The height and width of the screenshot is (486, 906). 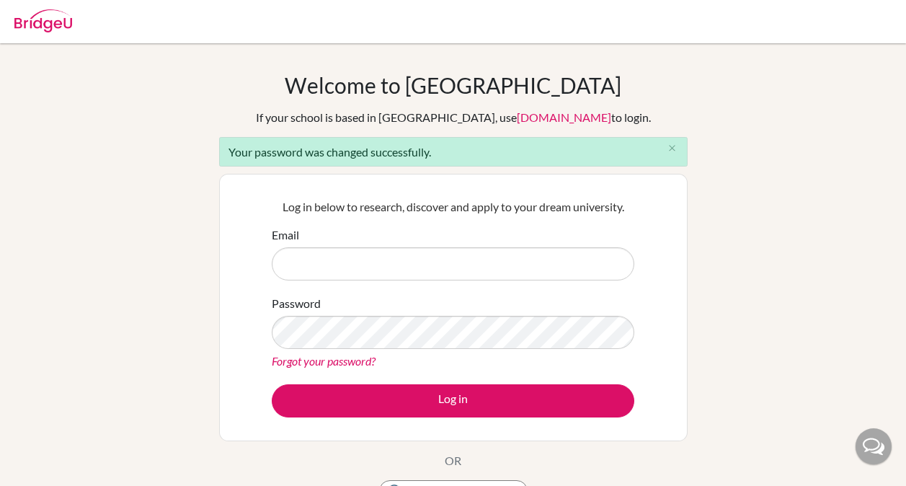 What do you see at coordinates (453, 401) in the screenshot?
I see `button: Log in` at bounding box center [453, 401].